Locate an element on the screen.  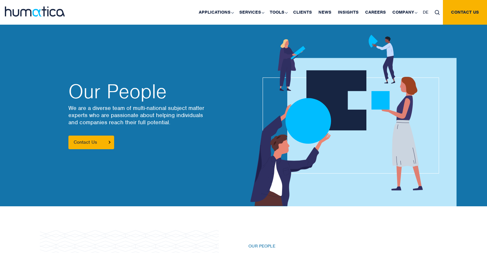
p: We are a diverse team of multi-national subject matter experts who are passionate about helping i... is located at coordinates (153, 115).